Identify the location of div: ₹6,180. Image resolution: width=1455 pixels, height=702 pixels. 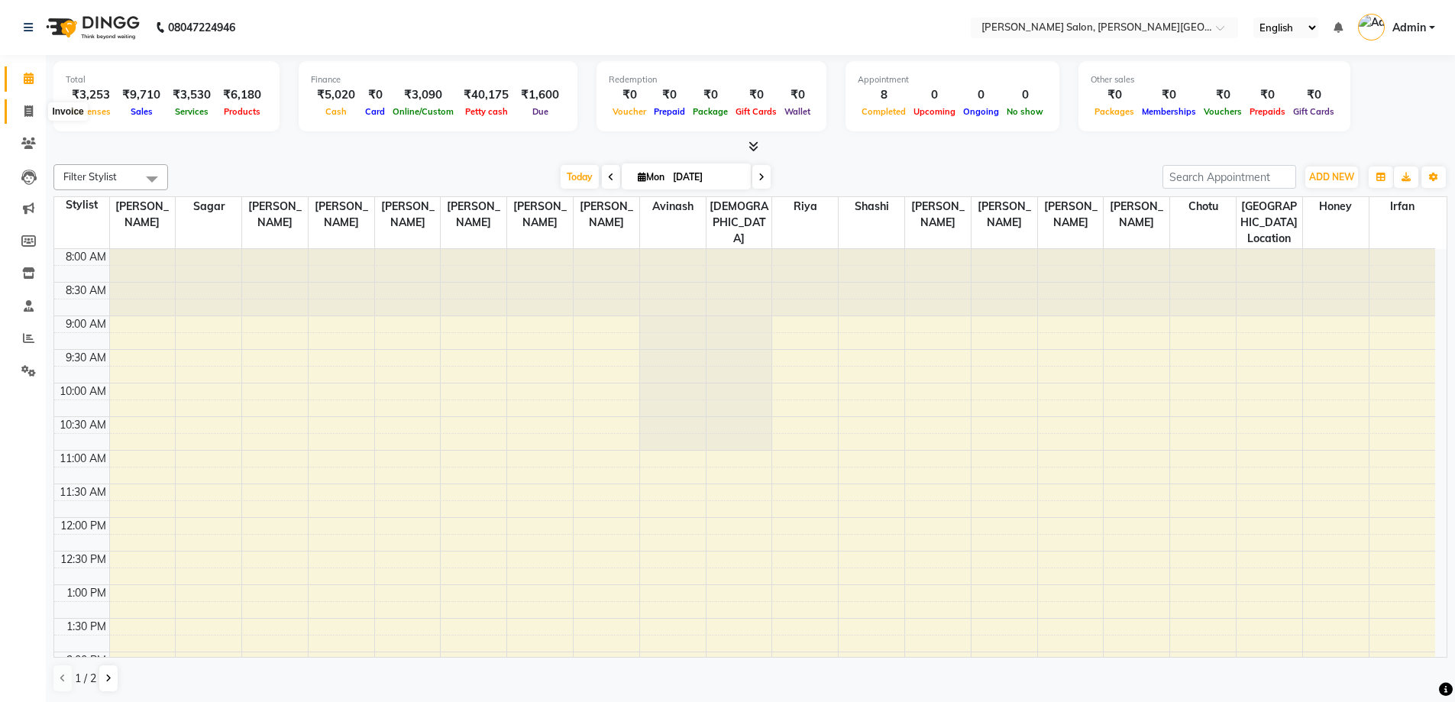
(242, 95).